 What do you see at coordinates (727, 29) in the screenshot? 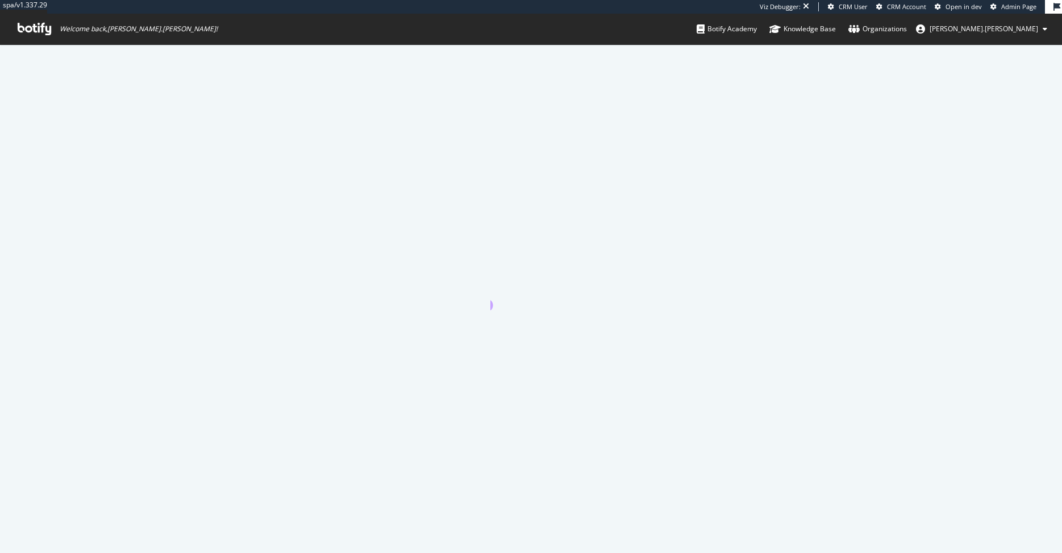
I see `div: Botify Academy` at bounding box center [727, 29].